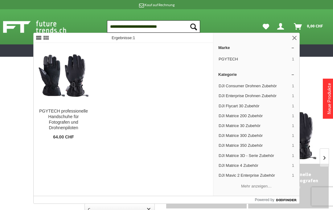 The image size is (333, 210). Describe the element at coordinates (257, 48) in the screenshot. I see `a: Marke` at that location.